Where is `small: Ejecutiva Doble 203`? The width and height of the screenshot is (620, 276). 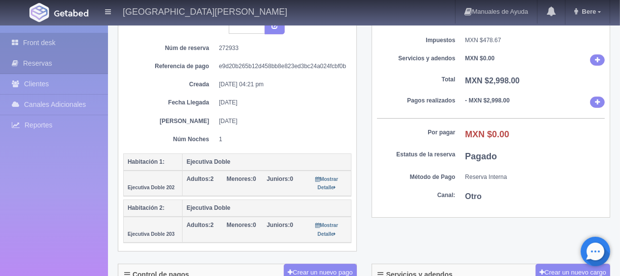
small: Ejecutiva Doble 203 is located at coordinates (151, 234).